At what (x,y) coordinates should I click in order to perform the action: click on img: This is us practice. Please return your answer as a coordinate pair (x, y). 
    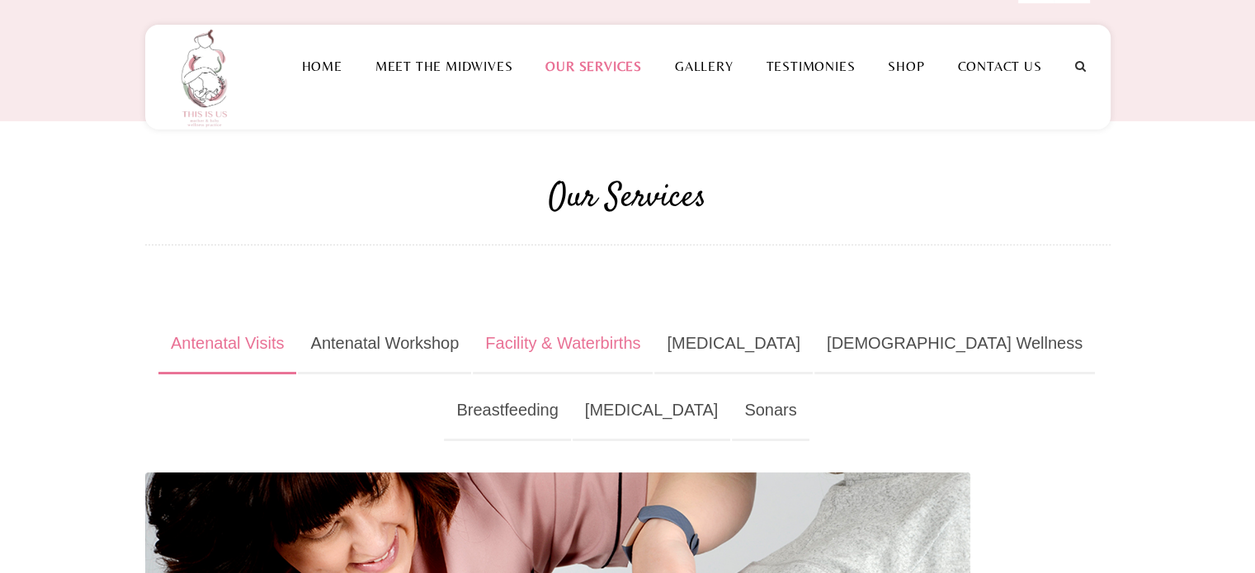
    Looking at the image, I should click on (207, 77).